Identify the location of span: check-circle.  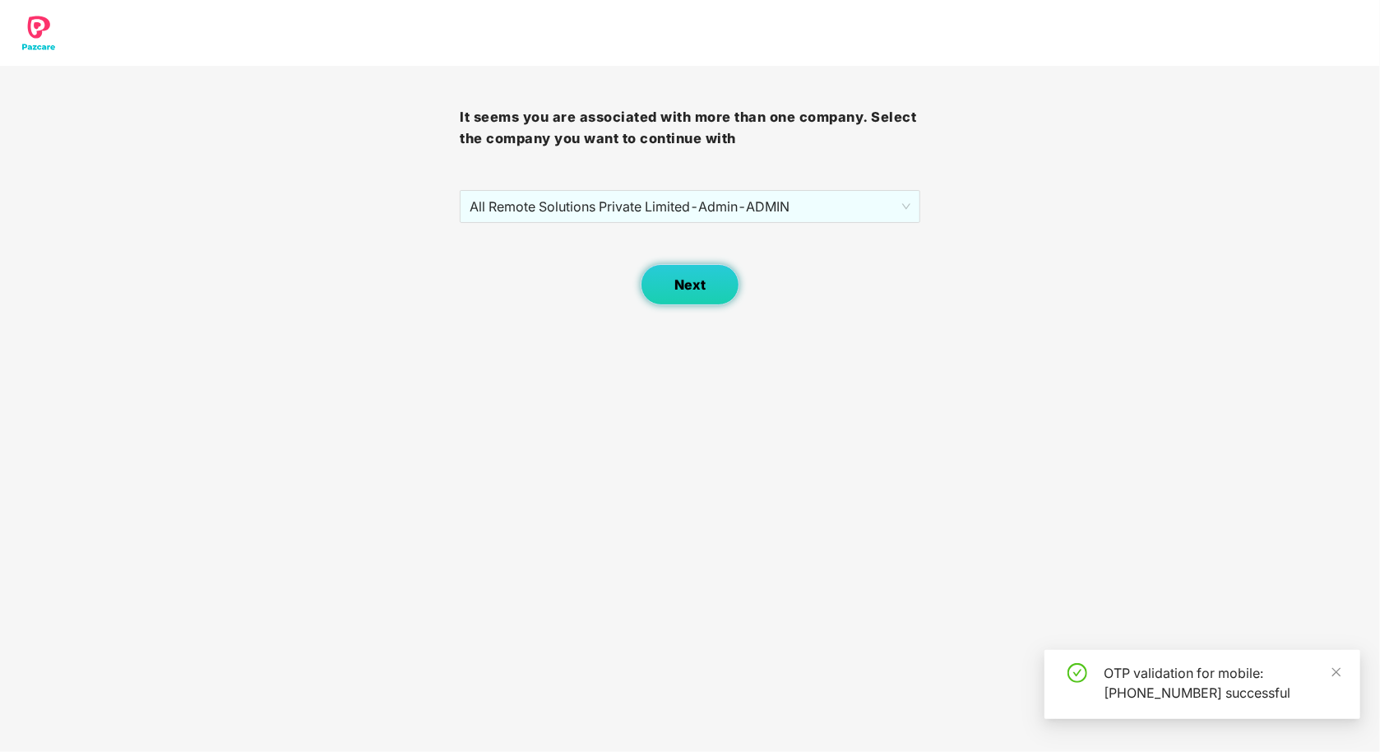
(1077, 673).